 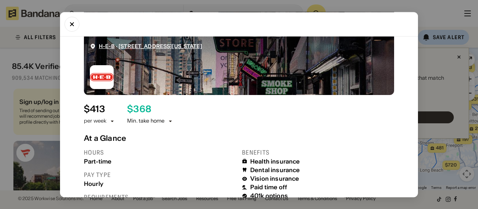 What do you see at coordinates (139, 109) in the screenshot?
I see `div: $ 368` at bounding box center [139, 109].